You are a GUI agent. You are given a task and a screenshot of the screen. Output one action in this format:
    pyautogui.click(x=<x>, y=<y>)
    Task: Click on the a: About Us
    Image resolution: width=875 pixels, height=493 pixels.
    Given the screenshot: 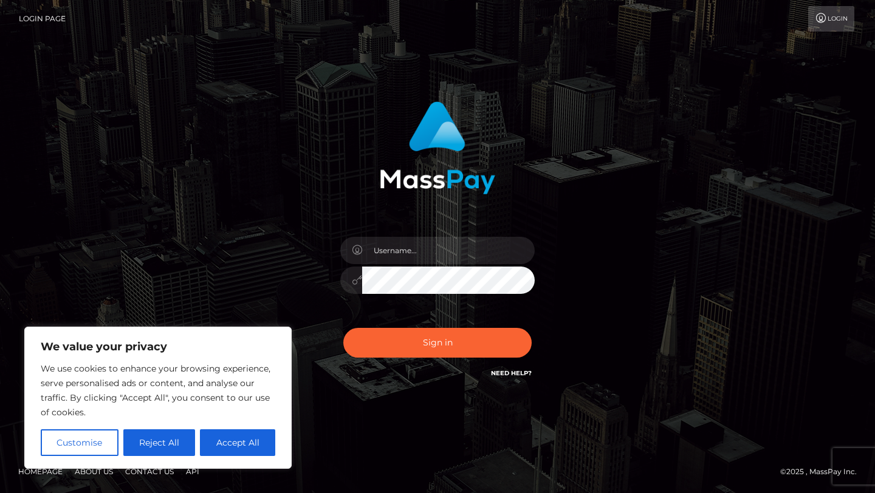 What is the action you would take?
    pyautogui.click(x=94, y=471)
    